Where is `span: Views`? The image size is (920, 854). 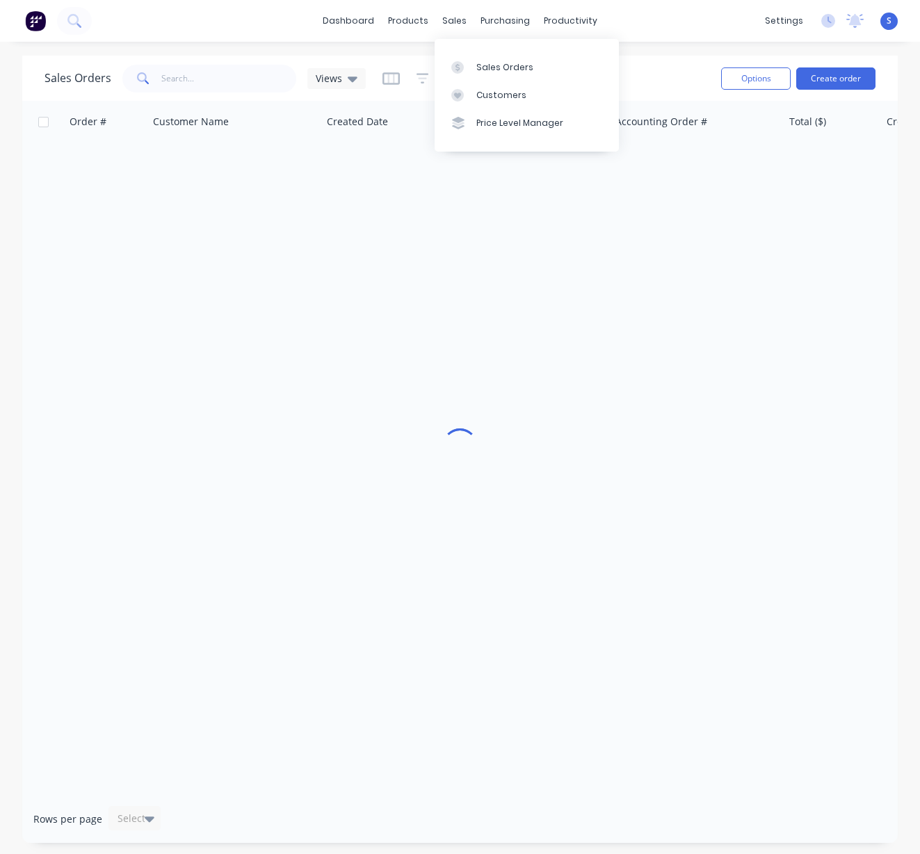 span: Views is located at coordinates (329, 78).